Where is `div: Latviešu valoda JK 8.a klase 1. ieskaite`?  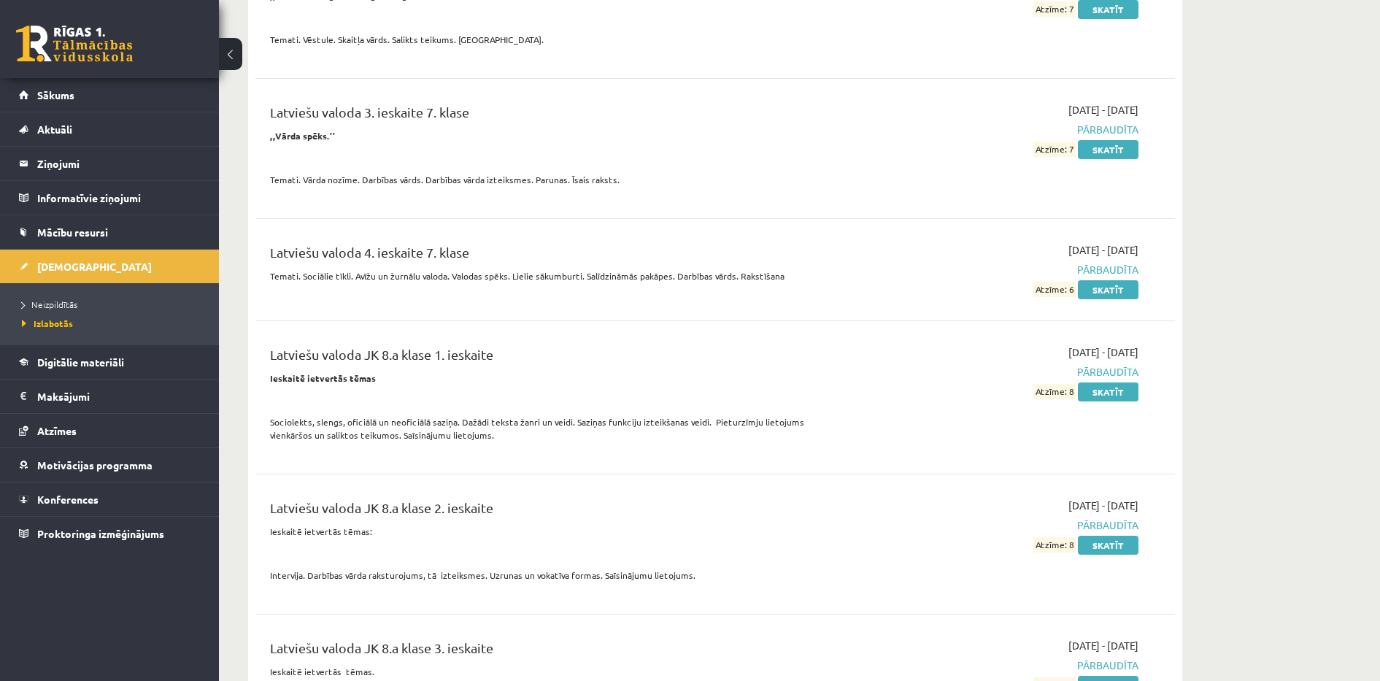
div: Latviešu valoda JK 8.a klase 1. ieskaite is located at coordinates (555, 358).